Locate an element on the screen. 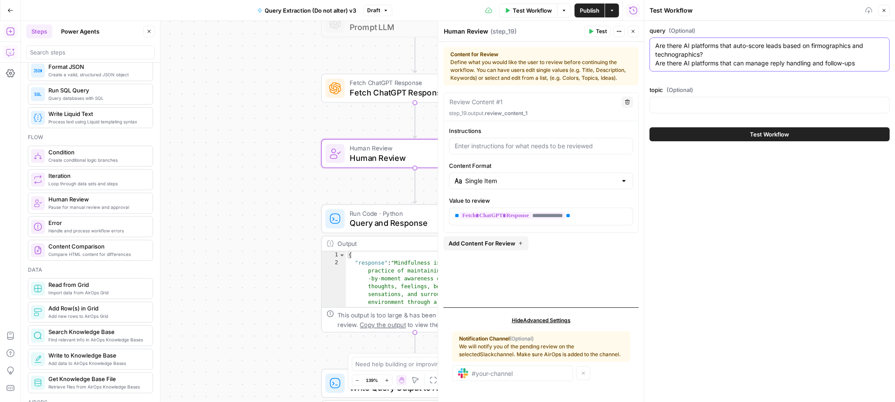 This screenshot has height=402, width=895. span: Publish is located at coordinates (589, 10).